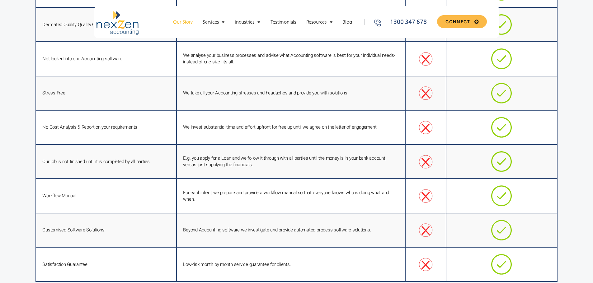 This screenshot has width=593, height=283. What do you see at coordinates (291, 93) in the screenshot?
I see `td: We take all your Accounting stresses and headaches and provide you with solutions.` at bounding box center [291, 93].